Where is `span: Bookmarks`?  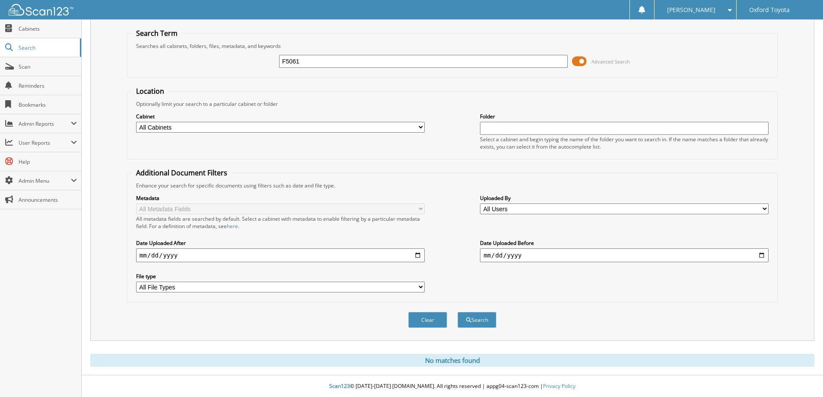 span: Bookmarks is located at coordinates (48, 105).